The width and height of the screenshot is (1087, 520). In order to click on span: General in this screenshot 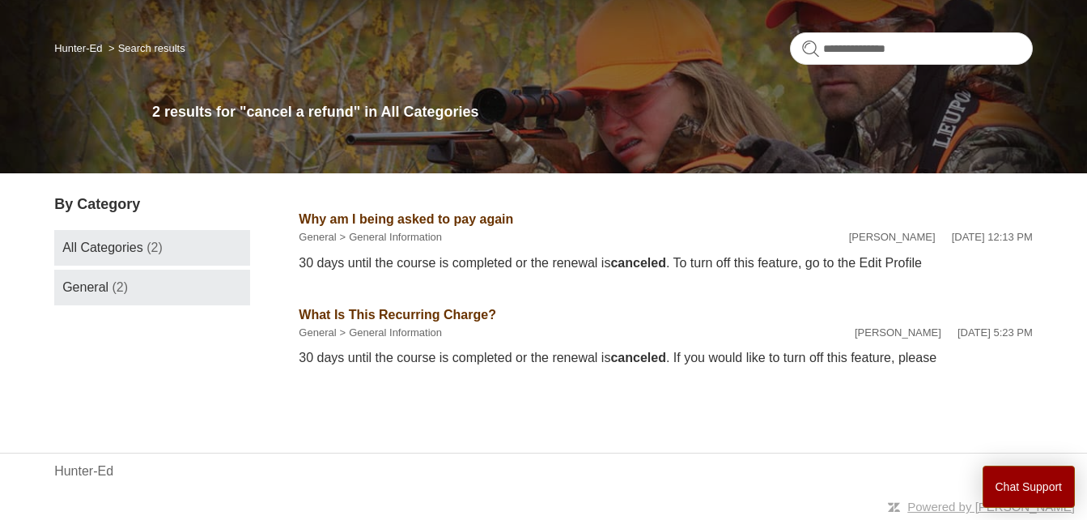, I will do `click(85, 286)`.